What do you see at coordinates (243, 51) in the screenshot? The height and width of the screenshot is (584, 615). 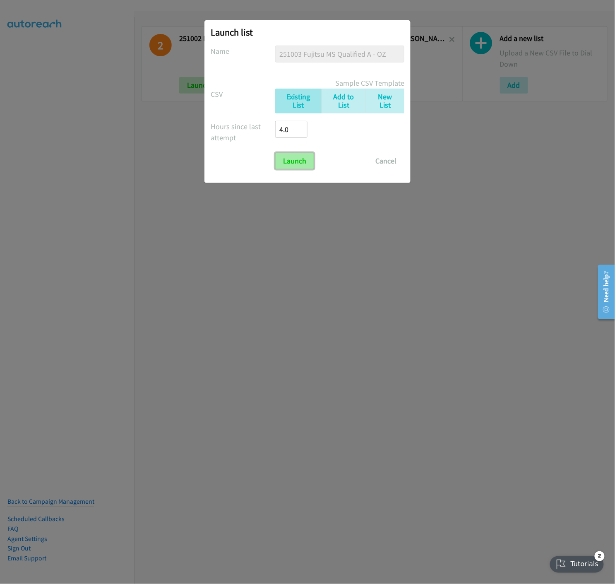 I see `label: Name` at bounding box center [243, 51].